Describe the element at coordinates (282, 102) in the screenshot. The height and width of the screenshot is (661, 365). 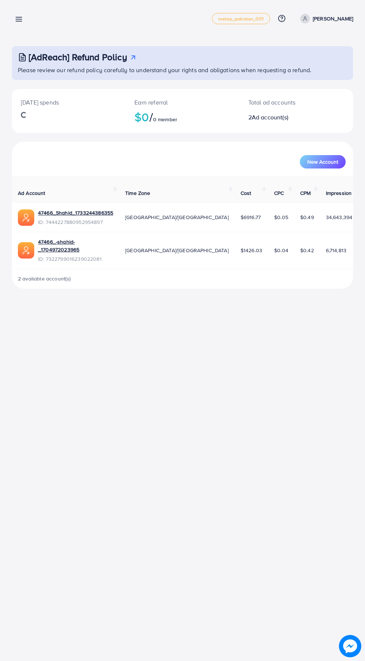
I see `p: Total ad accounts` at that location.